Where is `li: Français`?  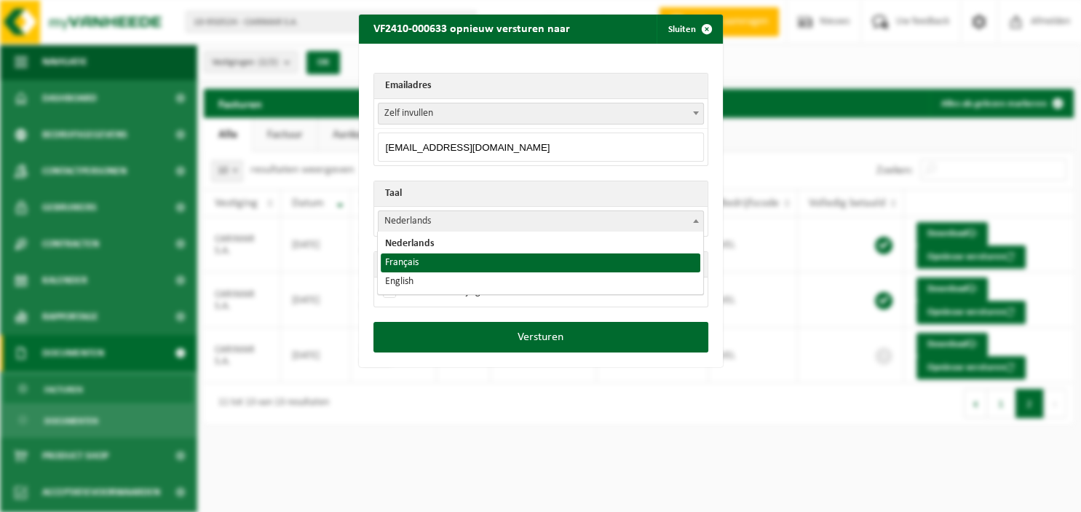 li: Français is located at coordinates (540, 263).